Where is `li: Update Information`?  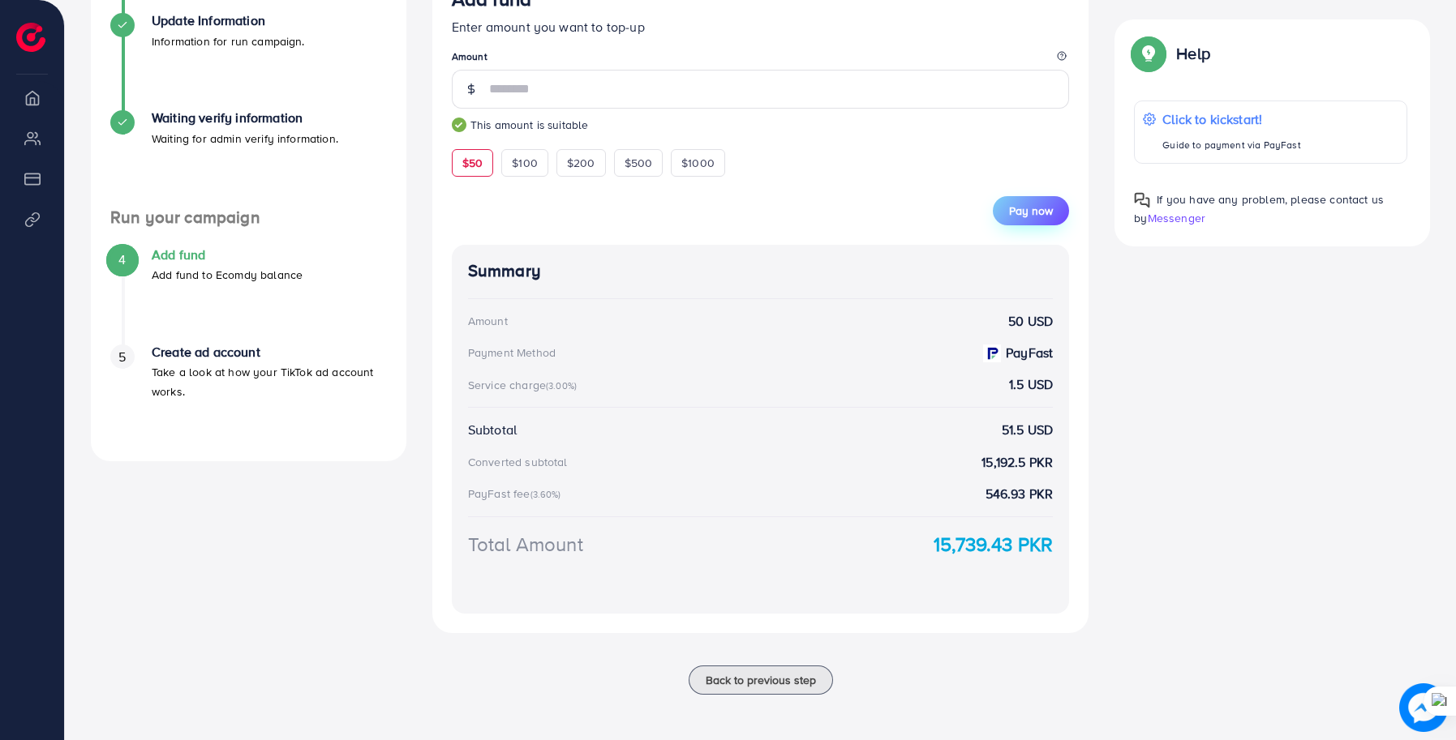
li: Update Information is located at coordinates (248, 62).